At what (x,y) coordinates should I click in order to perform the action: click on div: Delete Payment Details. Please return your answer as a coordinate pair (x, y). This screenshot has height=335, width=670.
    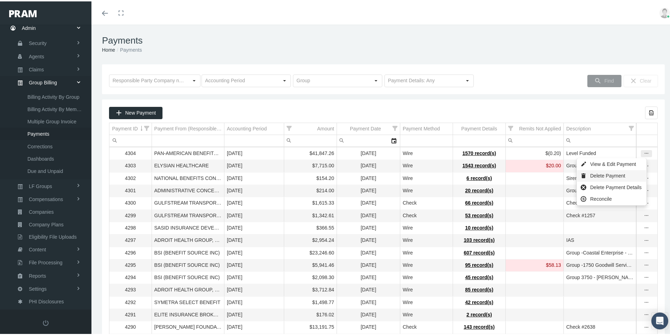
    Looking at the image, I should click on (612, 186).